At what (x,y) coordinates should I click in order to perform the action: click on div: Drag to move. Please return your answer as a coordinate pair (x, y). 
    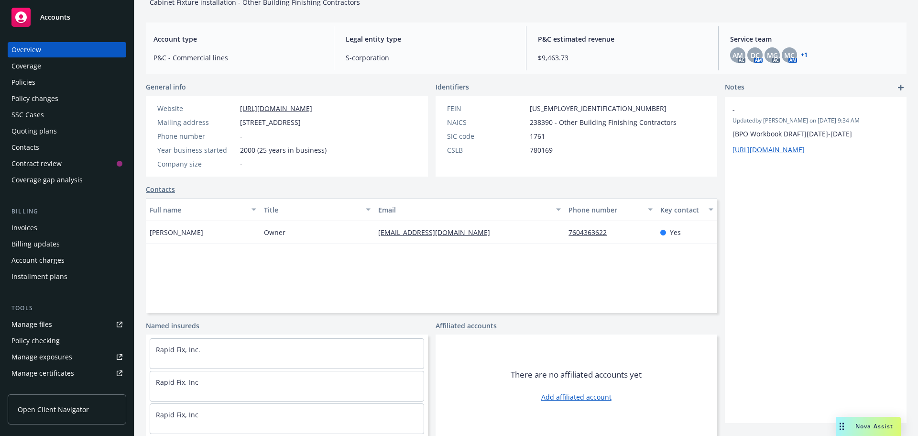
    Looking at the image, I should click on (842, 426).